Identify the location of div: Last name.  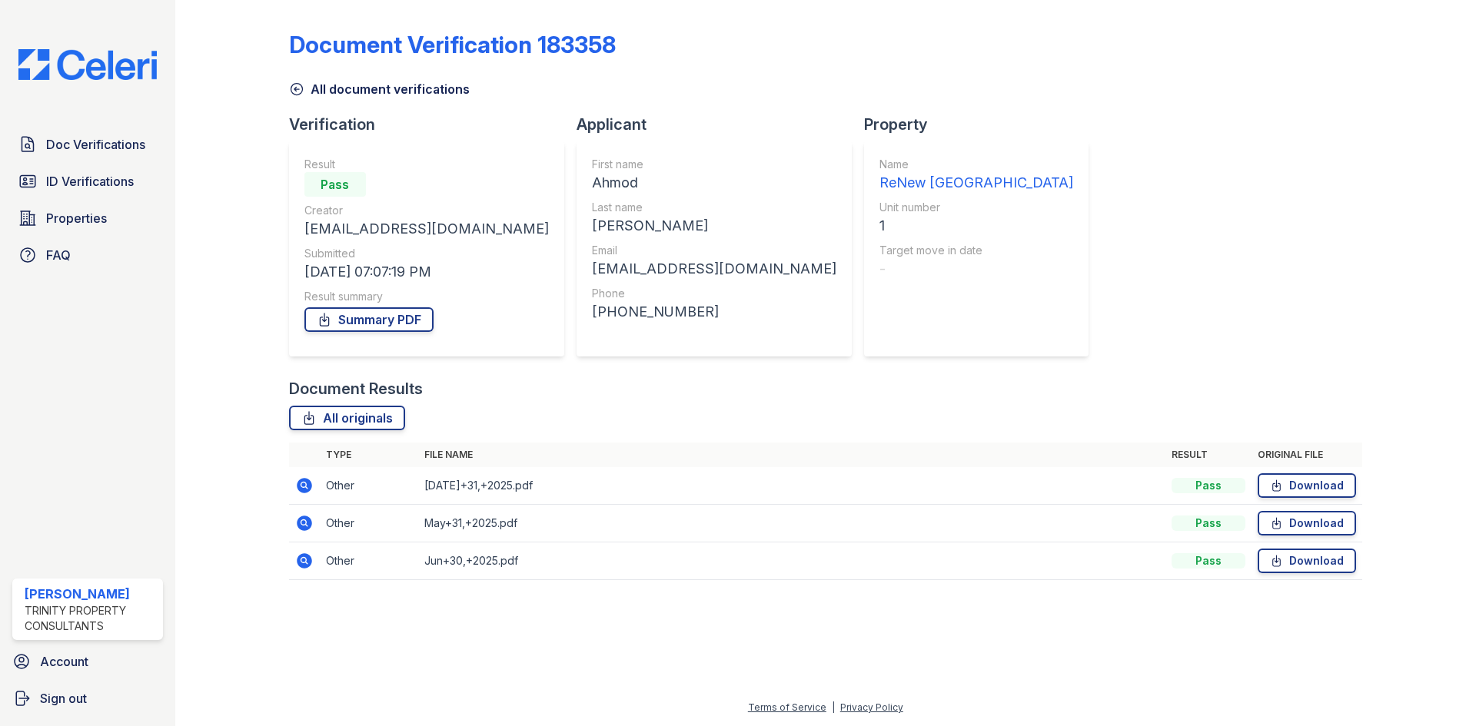
(714, 208).